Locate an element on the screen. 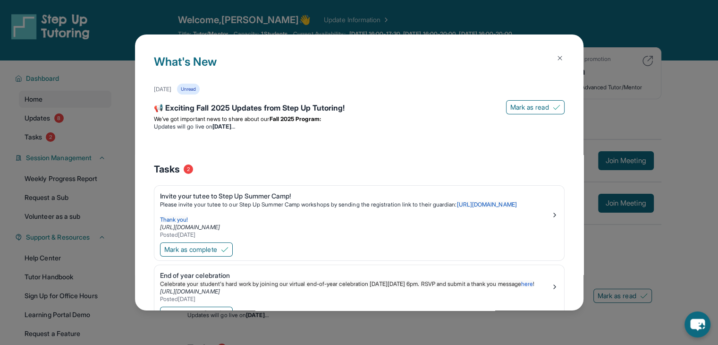 This screenshot has height=345, width=718. div: Invite your tutee to Step Up Summer Camp! is located at coordinates (356, 196).